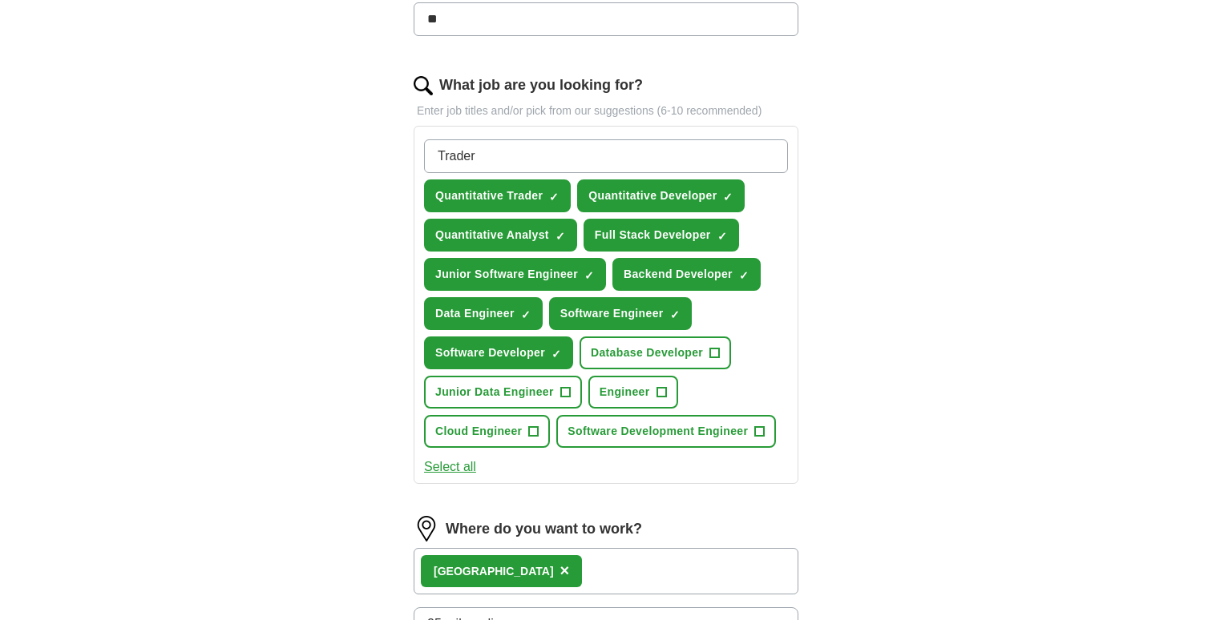  Describe the element at coordinates (611, 313) in the screenshot. I see `span: Software Engineer` at that location.